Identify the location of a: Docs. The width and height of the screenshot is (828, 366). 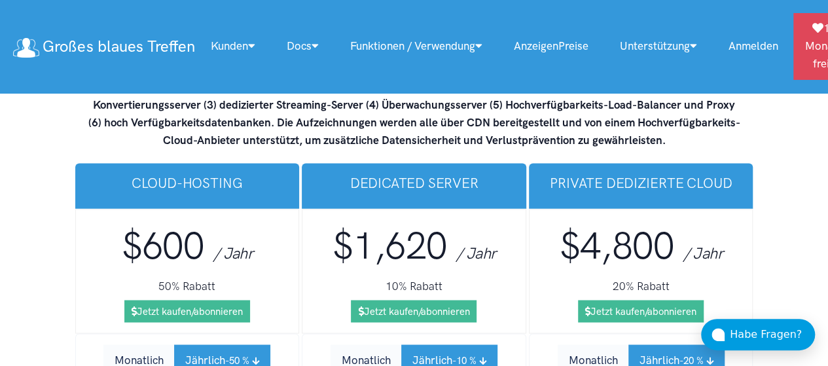
(302, 46).